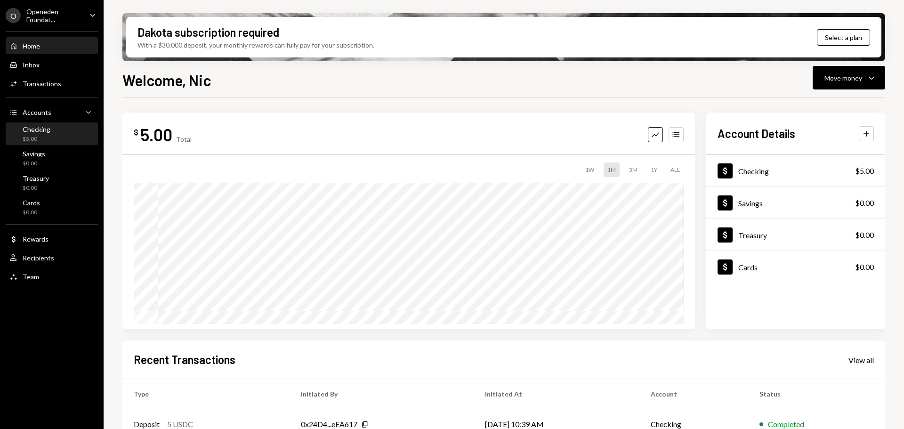  What do you see at coordinates (694, 394) in the screenshot?
I see `th: Account` at bounding box center [694, 394].